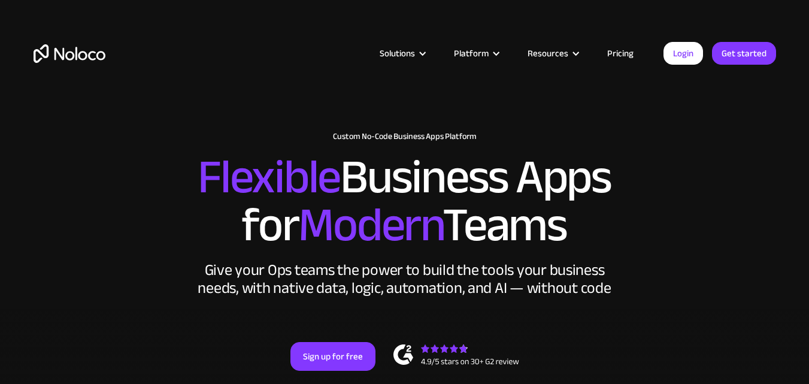 This screenshot has width=809, height=384. What do you see at coordinates (683, 53) in the screenshot?
I see `a: Login` at bounding box center [683, 53].